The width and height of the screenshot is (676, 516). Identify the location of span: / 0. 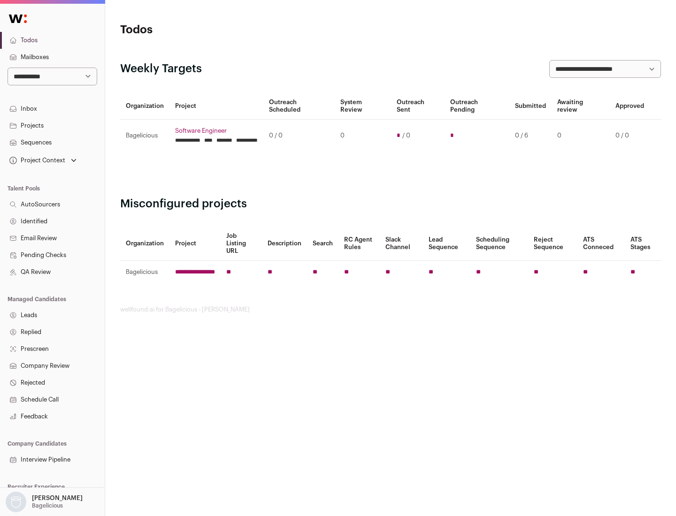
(406, 136).